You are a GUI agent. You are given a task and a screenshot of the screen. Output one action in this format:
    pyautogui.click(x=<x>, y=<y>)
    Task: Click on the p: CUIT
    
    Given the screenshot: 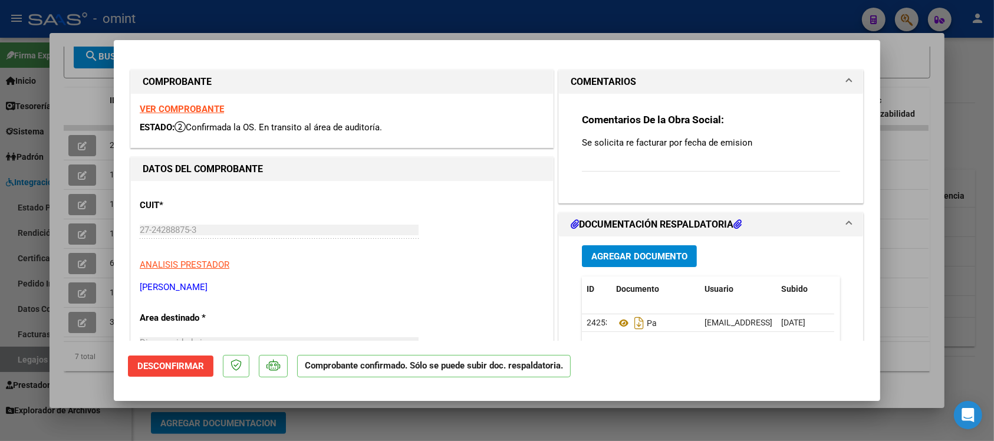 What is the action you would take?
    pyautogui.click(x=200, y=205)
    